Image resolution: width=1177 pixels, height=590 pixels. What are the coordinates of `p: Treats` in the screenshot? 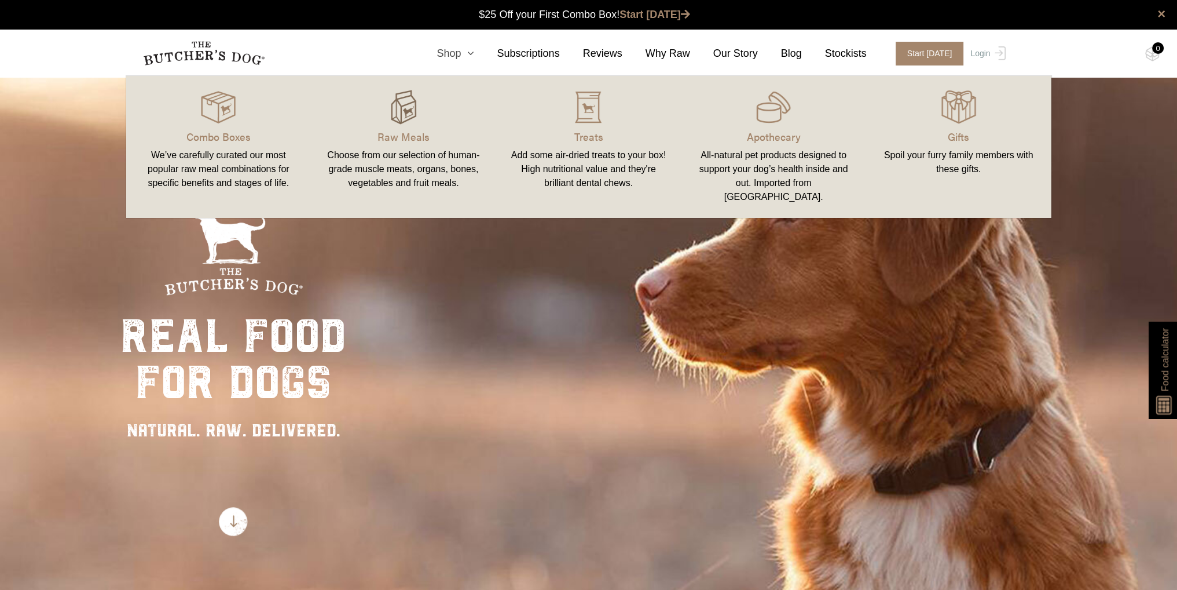 It's located at (589, 136).